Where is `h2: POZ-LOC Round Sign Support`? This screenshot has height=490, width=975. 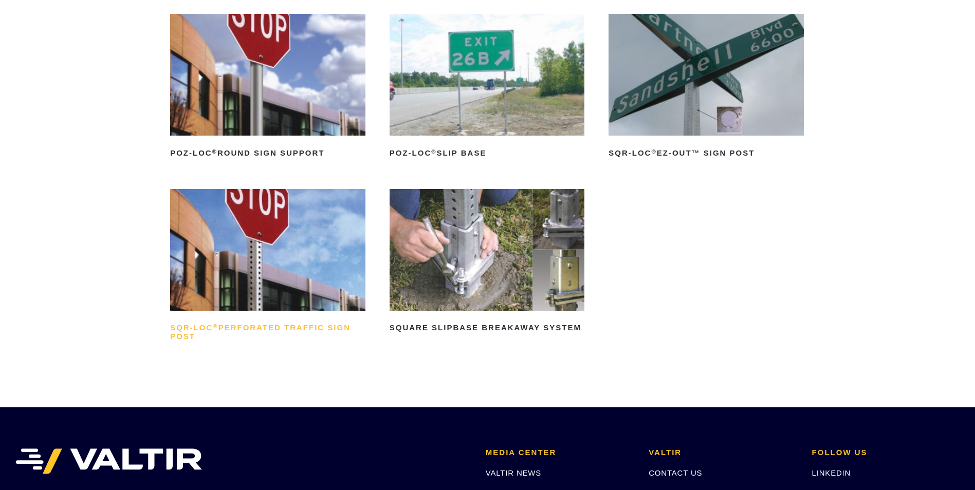
h2: POZ-LOC Round Sign Support is located at coordinates (268, 153).